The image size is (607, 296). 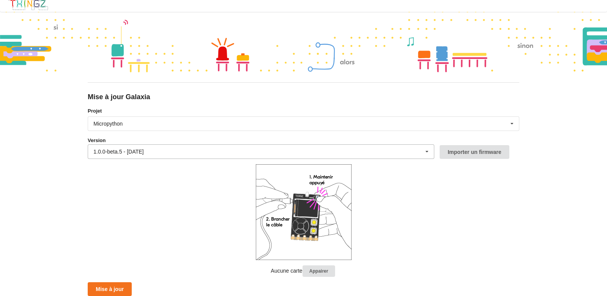 What do you see at coordinates (303, 271) in the screenshot?
I see `p: Aucune carte` at bounding box center [303, 271].